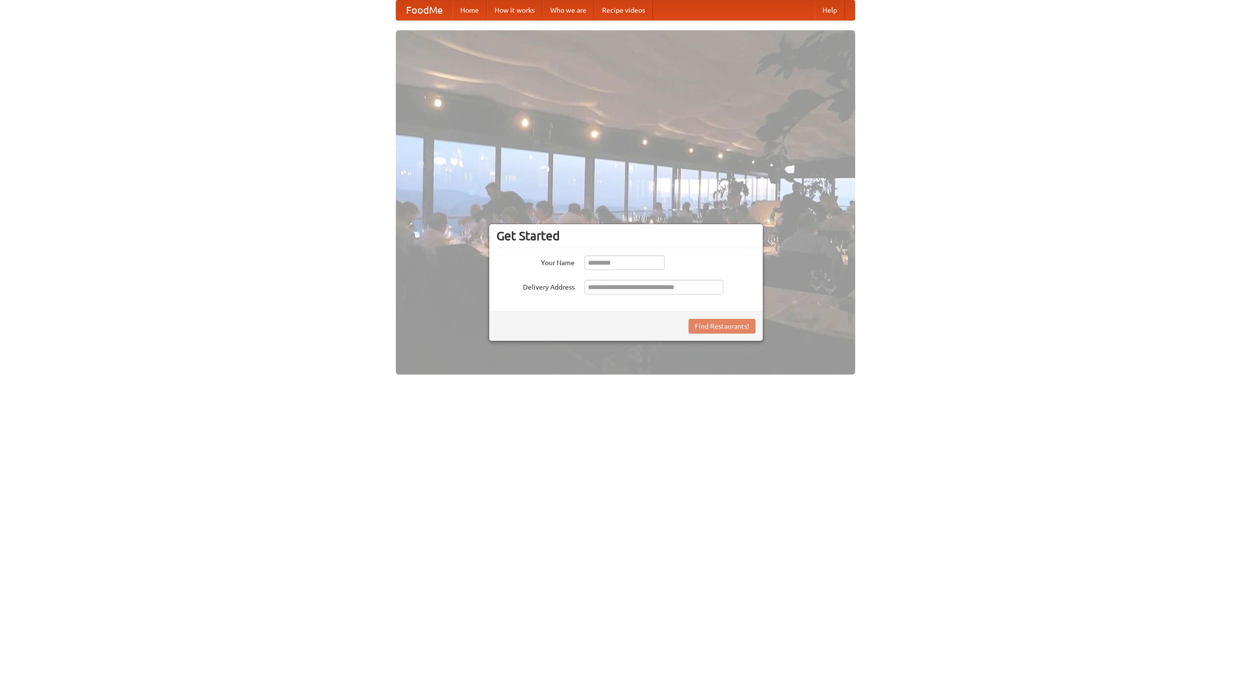  Describe the element at coordinates (722, 326) in the screenshot. I see `button: Find Restaurants!` at that location.